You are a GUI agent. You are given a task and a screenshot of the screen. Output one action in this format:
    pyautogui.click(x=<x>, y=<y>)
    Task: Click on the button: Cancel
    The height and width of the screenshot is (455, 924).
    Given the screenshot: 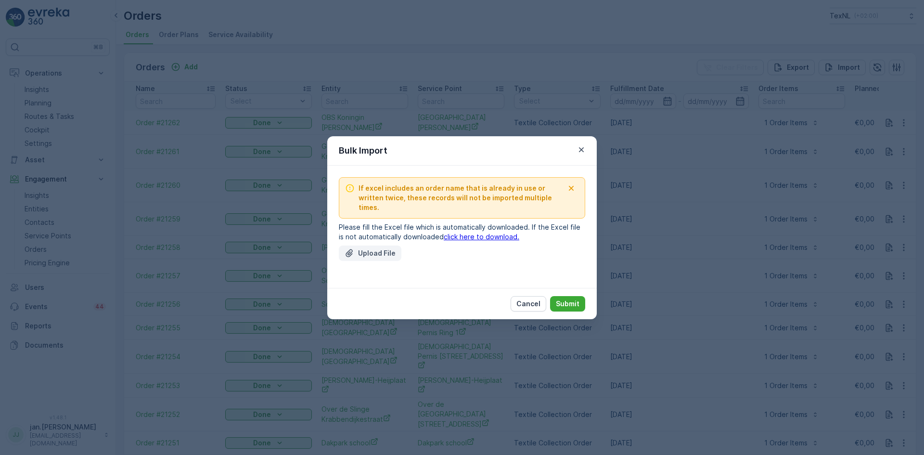 What is the action you would take?
    pyautogui.click(x=528, y=304)
    